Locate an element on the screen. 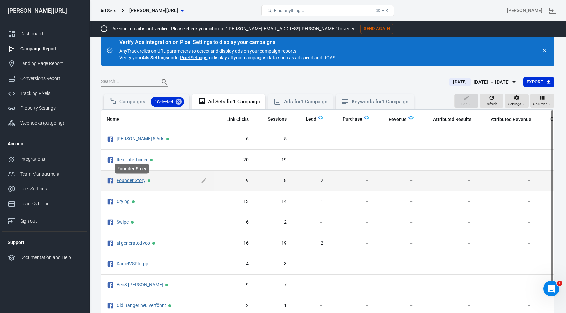  span: ai generated veo is located at coordinates (134, 243).